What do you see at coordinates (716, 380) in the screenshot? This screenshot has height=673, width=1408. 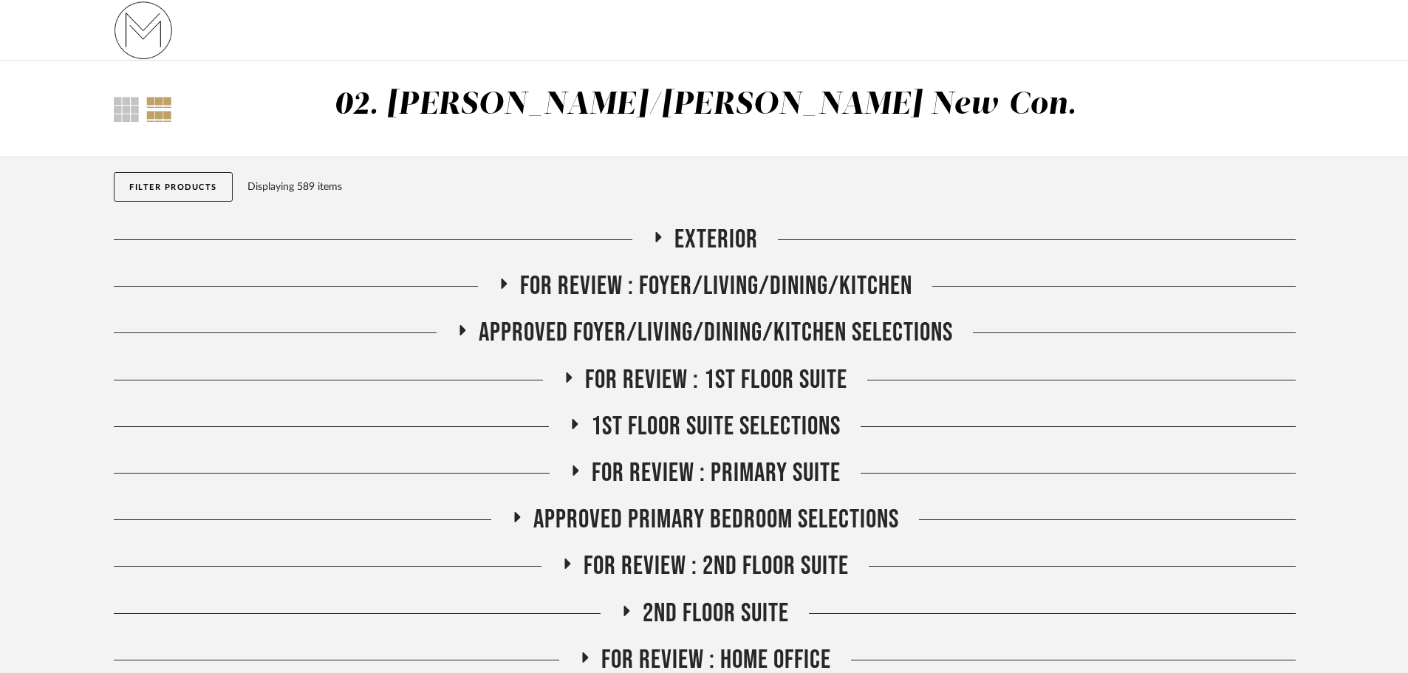 I see `span: FOR REVIEW : 1st Floor Suite` at bounding box center [716, 380].